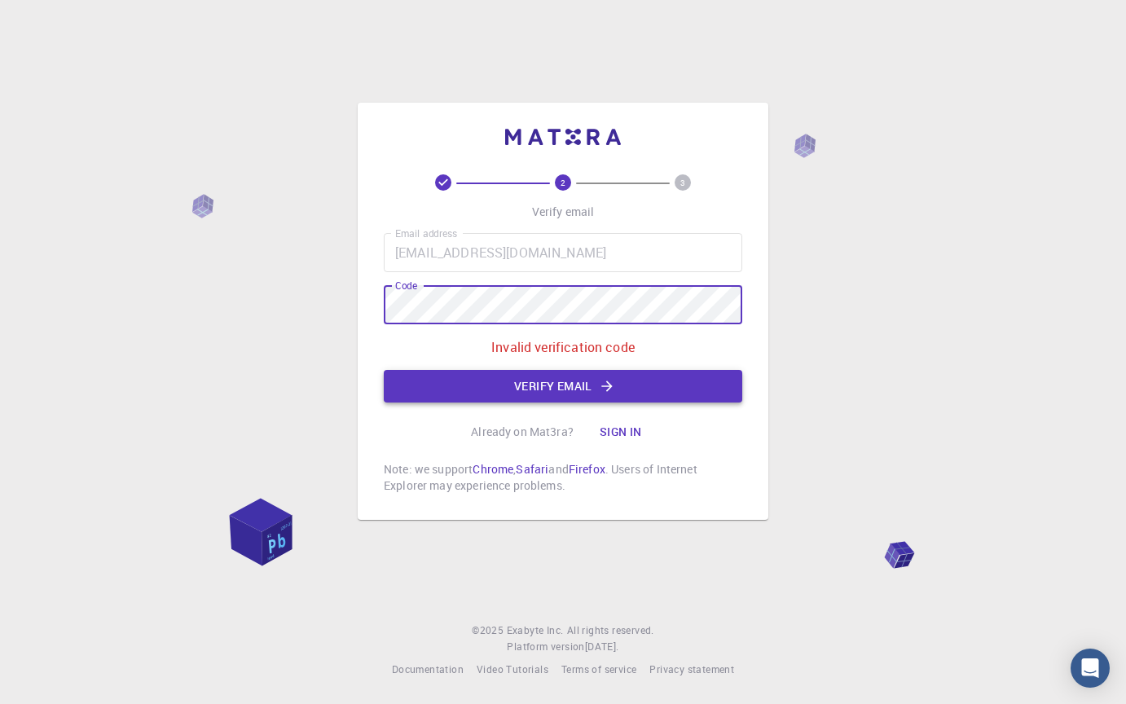  What do you see at coordinates (683, 182) in the screenshot?
I see `text: 3` at bounding box center [683, 182].